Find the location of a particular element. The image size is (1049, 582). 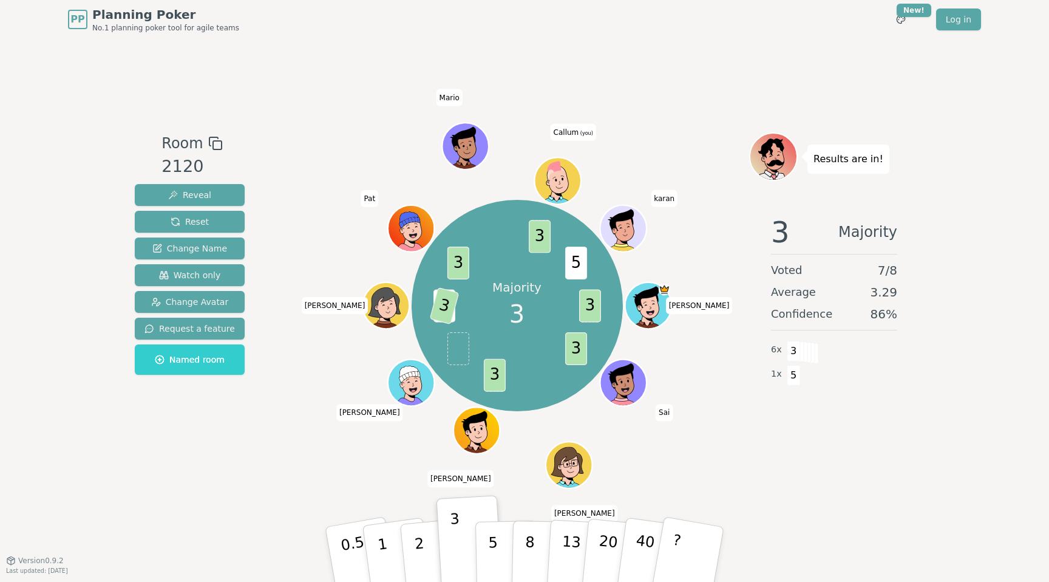

span: Confidence is located at coordinates (802, 314).